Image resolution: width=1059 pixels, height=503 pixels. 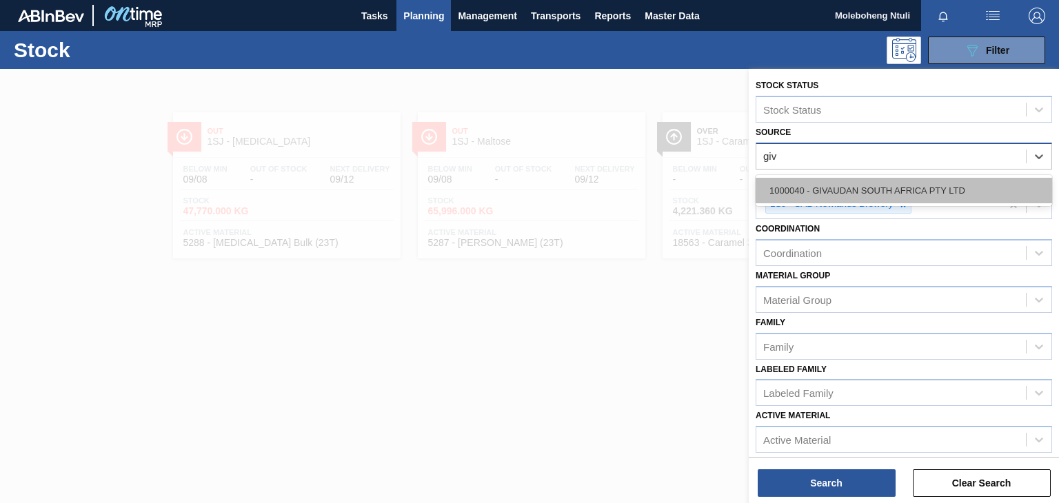 What do you see at coordinates (797, 299) in the screenshot?
I see `div: Material Group` at bounding box center [797, 299].